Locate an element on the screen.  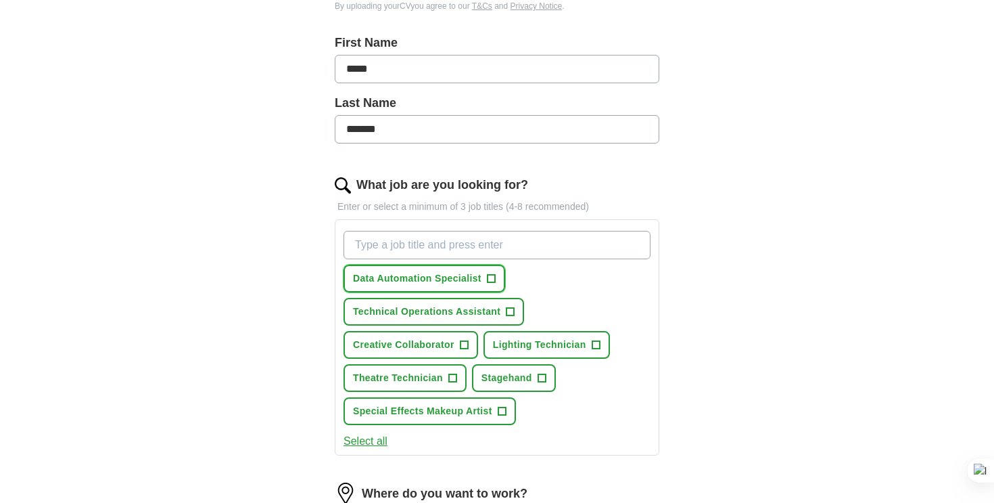
span: Theatre Technician is located at coordinates (398, 377).